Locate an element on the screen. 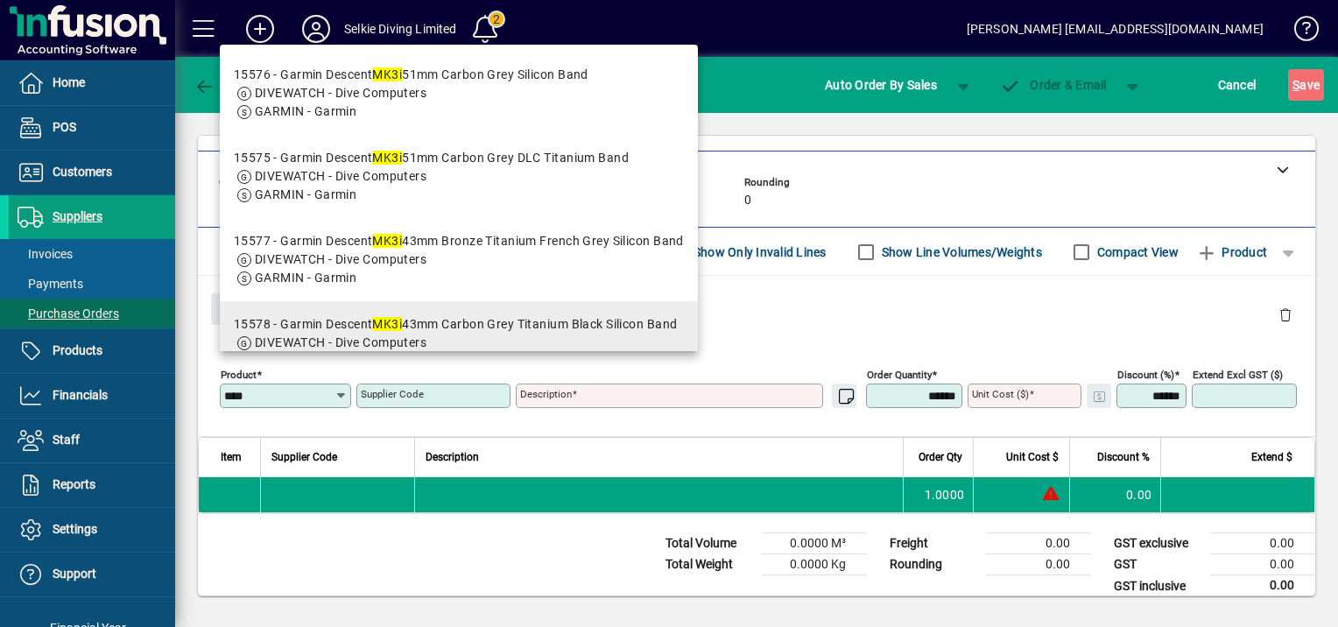  span: Discount % is located at coordinates (1124, 457).